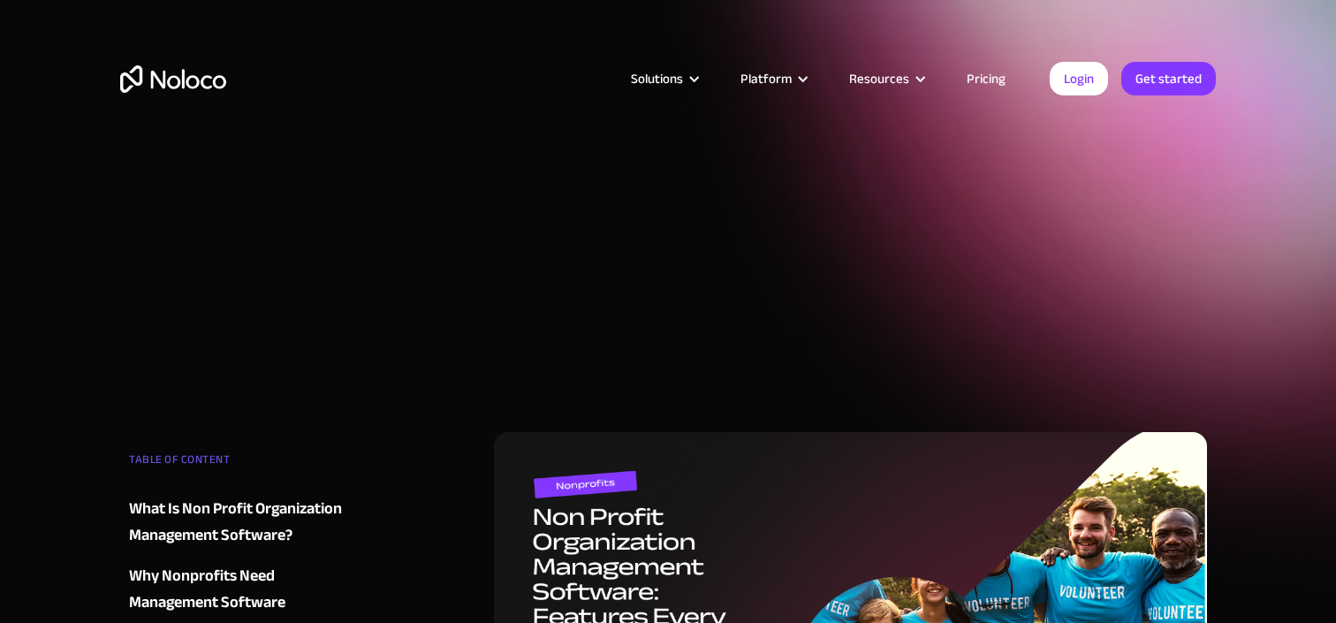 This screenshot has width=1336, height=623. What do you see at coordinates (173, 79) in the screenshot?
I see `a: home` at bounding box center [173, 79].